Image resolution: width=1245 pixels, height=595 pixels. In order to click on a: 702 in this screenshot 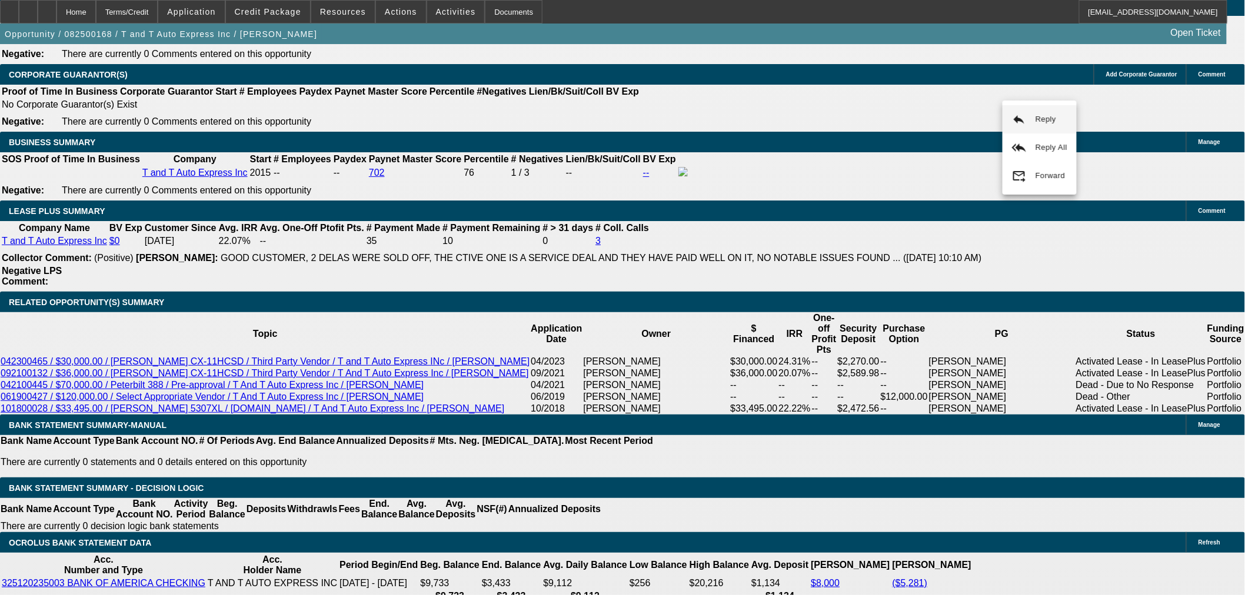, I will do `click(377, 172)`.